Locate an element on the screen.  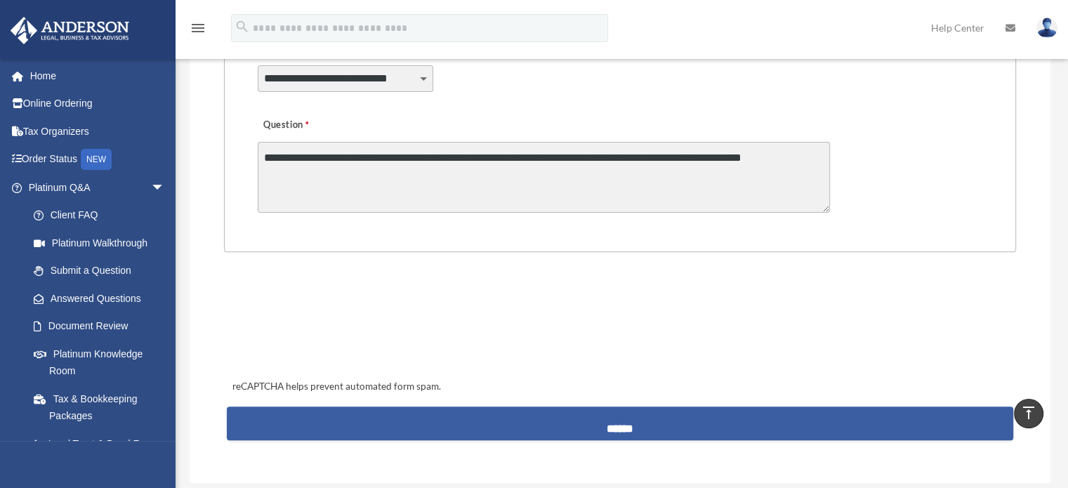
a: Submit a Question is located at coordinates (99, 271).